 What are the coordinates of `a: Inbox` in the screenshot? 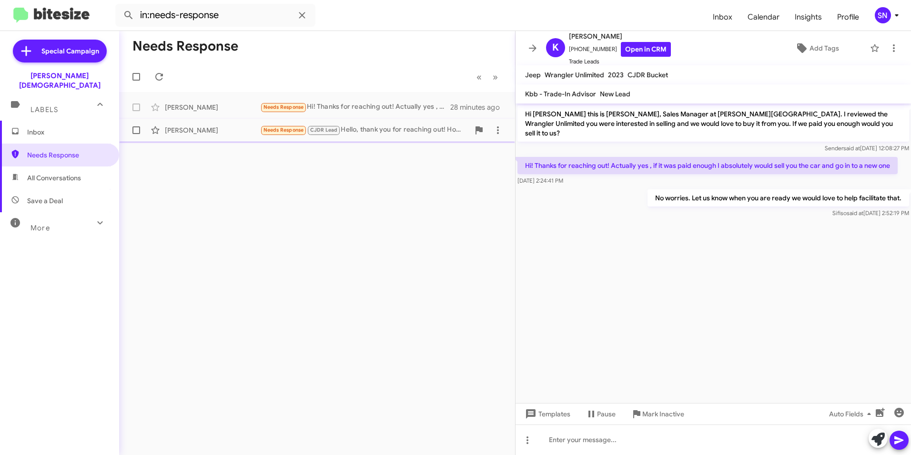 It's located at (723, 17).